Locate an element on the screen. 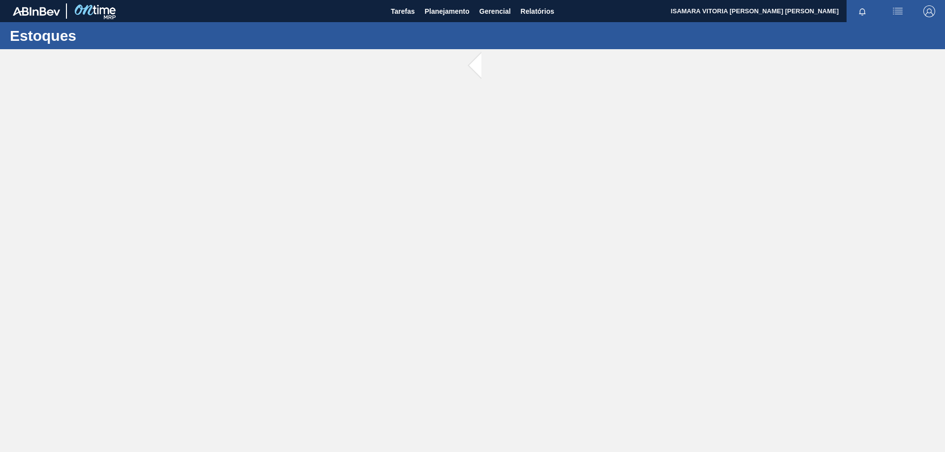 The height and width of the screenshot is (452, 945). span: Gerencial is located at coordinates (495, 11).